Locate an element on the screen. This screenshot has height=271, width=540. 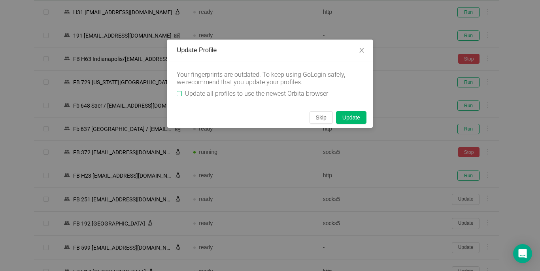
div: Your fingerprints are outdated. To keep using GoLogin safely, we recommend that you update your p... is located at coordinates (263, 78).